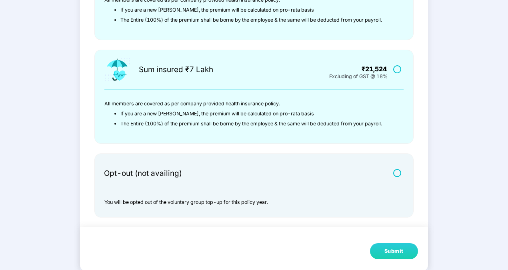  What do you see at coordinates (358, 75) in the screenshot?
I see `div: Excluding of GST @ 18%` at bounding box center [358, 75].